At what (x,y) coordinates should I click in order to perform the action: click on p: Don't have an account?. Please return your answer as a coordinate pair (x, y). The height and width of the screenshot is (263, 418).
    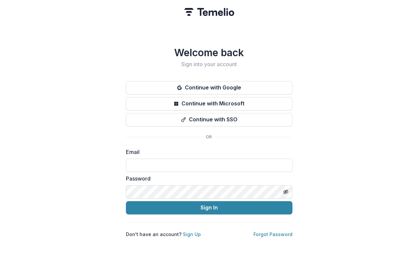
    Looking at the image, I should click on (163, 234).